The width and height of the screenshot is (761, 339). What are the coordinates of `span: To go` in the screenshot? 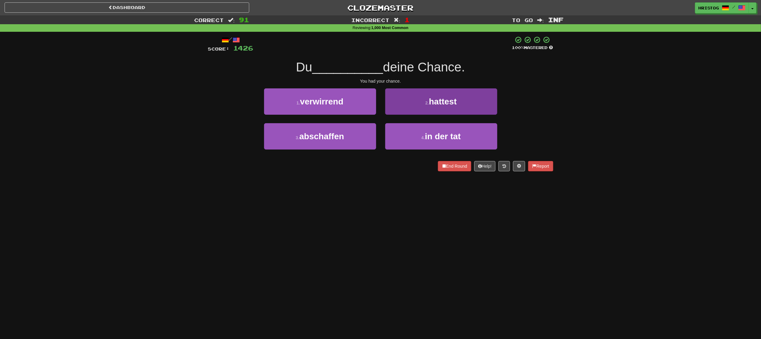 It's located at (523, 20).